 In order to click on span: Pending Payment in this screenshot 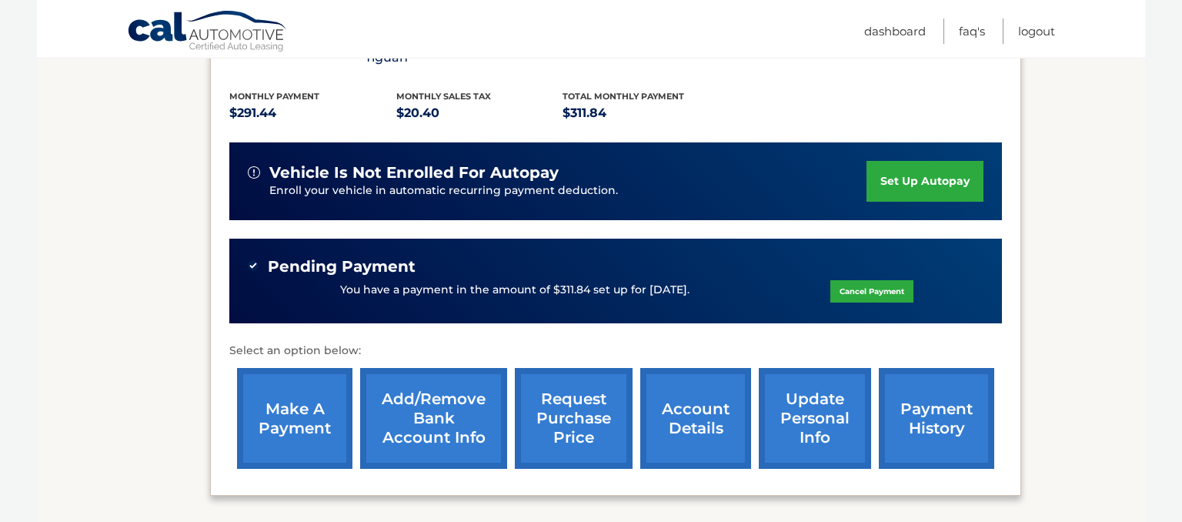, I will do `click(342, 266)`.